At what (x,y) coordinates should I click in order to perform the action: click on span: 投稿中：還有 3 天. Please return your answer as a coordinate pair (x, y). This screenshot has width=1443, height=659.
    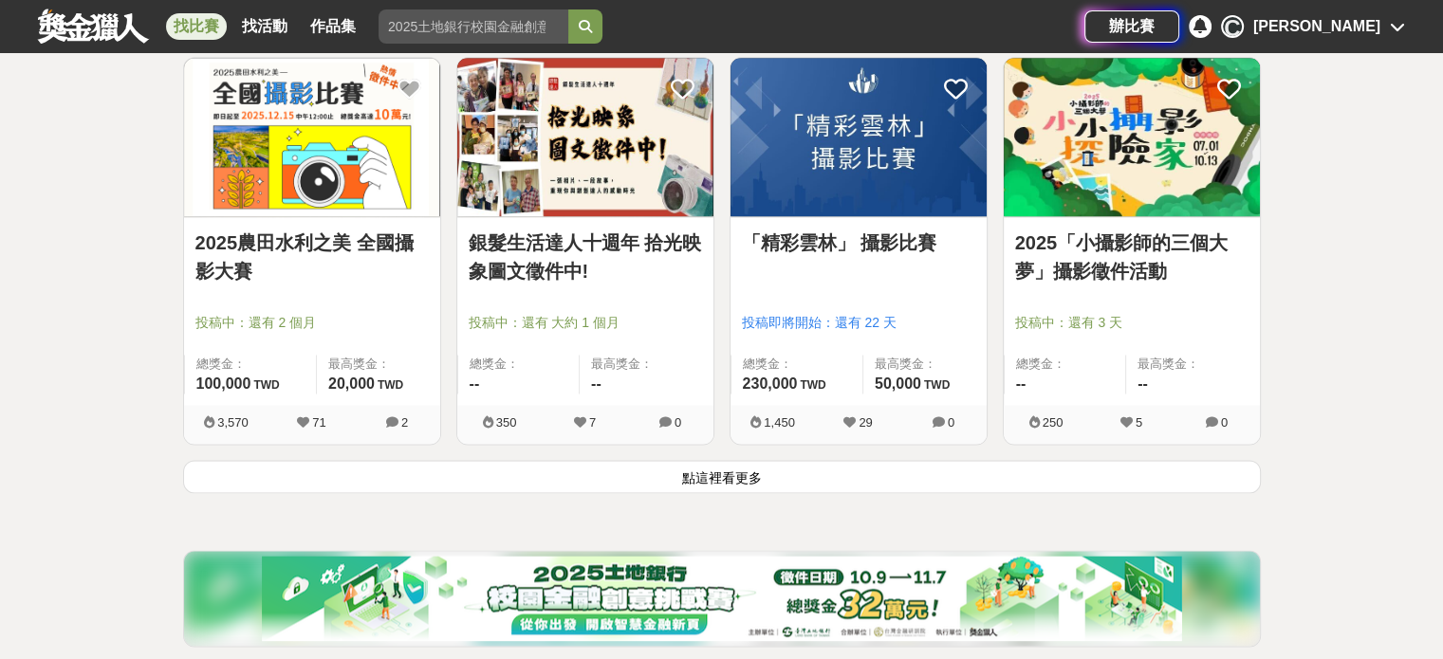
    Looking at the image, I should click on (1132, 322).